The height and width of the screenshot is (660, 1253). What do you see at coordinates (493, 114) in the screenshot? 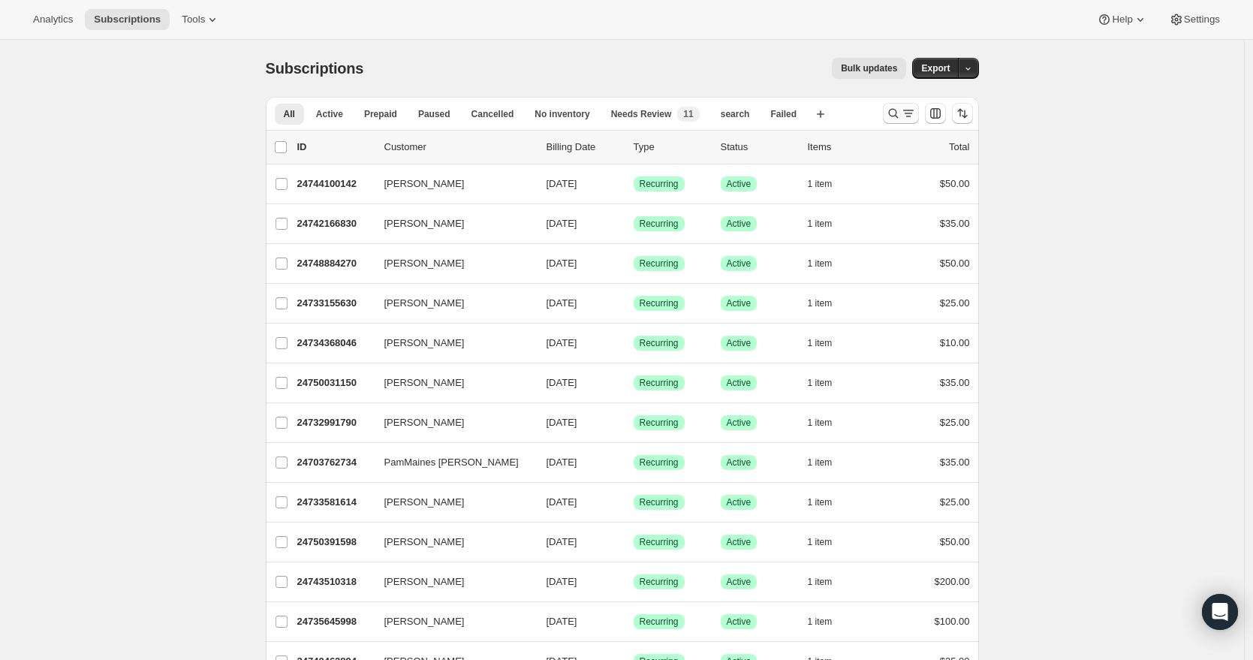
I see `span: Cancelled` at bounding box center [493, 114].